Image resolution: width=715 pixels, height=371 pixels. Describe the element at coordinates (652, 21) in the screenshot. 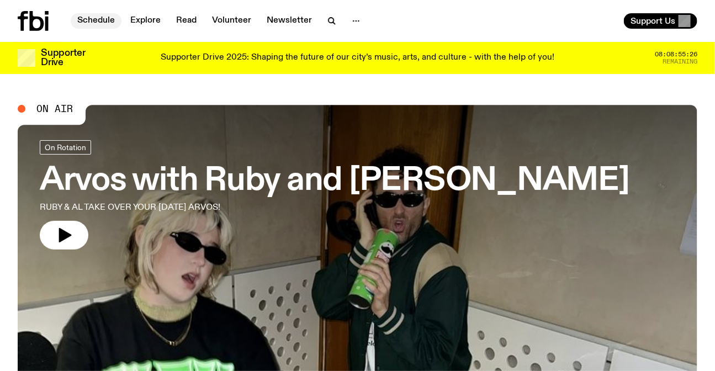

I see `span: Support Us` at that location.